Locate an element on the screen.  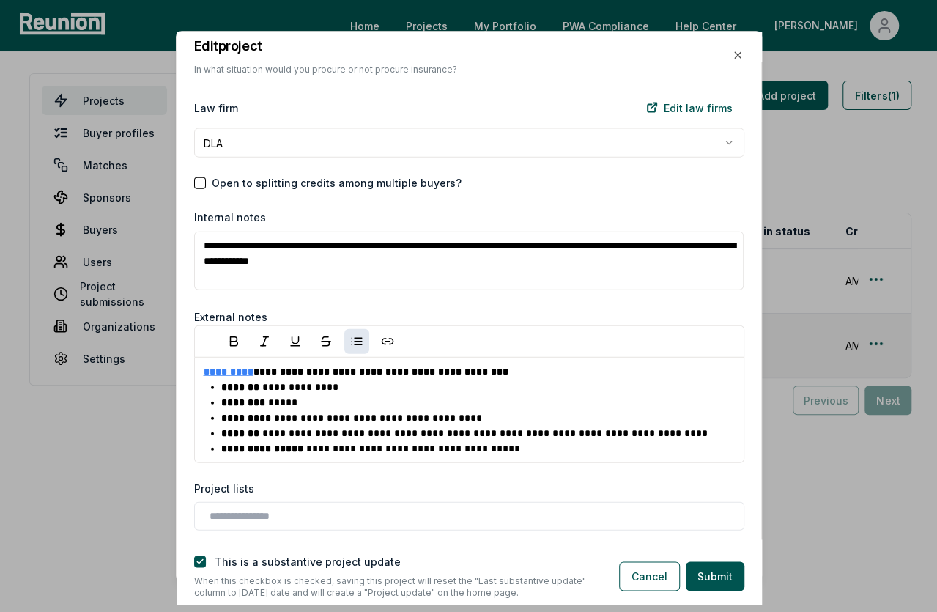
label: External notes is located at coordinates (231, 316).